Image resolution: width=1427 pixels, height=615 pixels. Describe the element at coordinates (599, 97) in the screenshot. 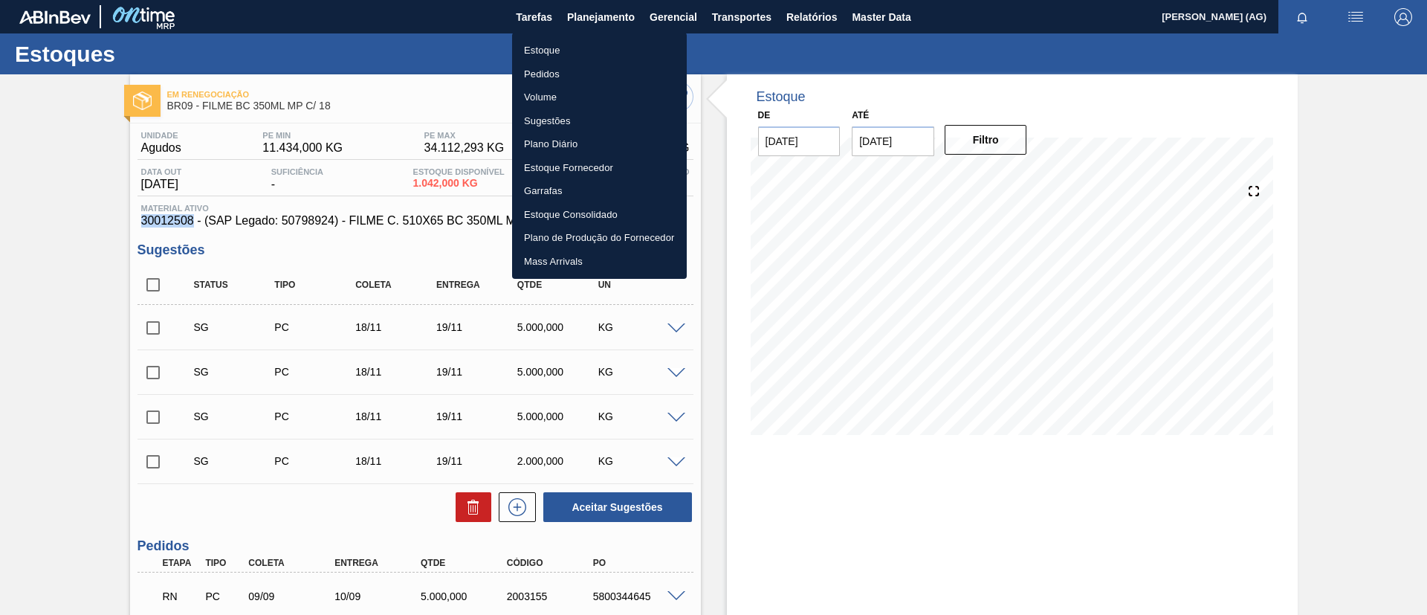

I see `li: Volume` at that location.